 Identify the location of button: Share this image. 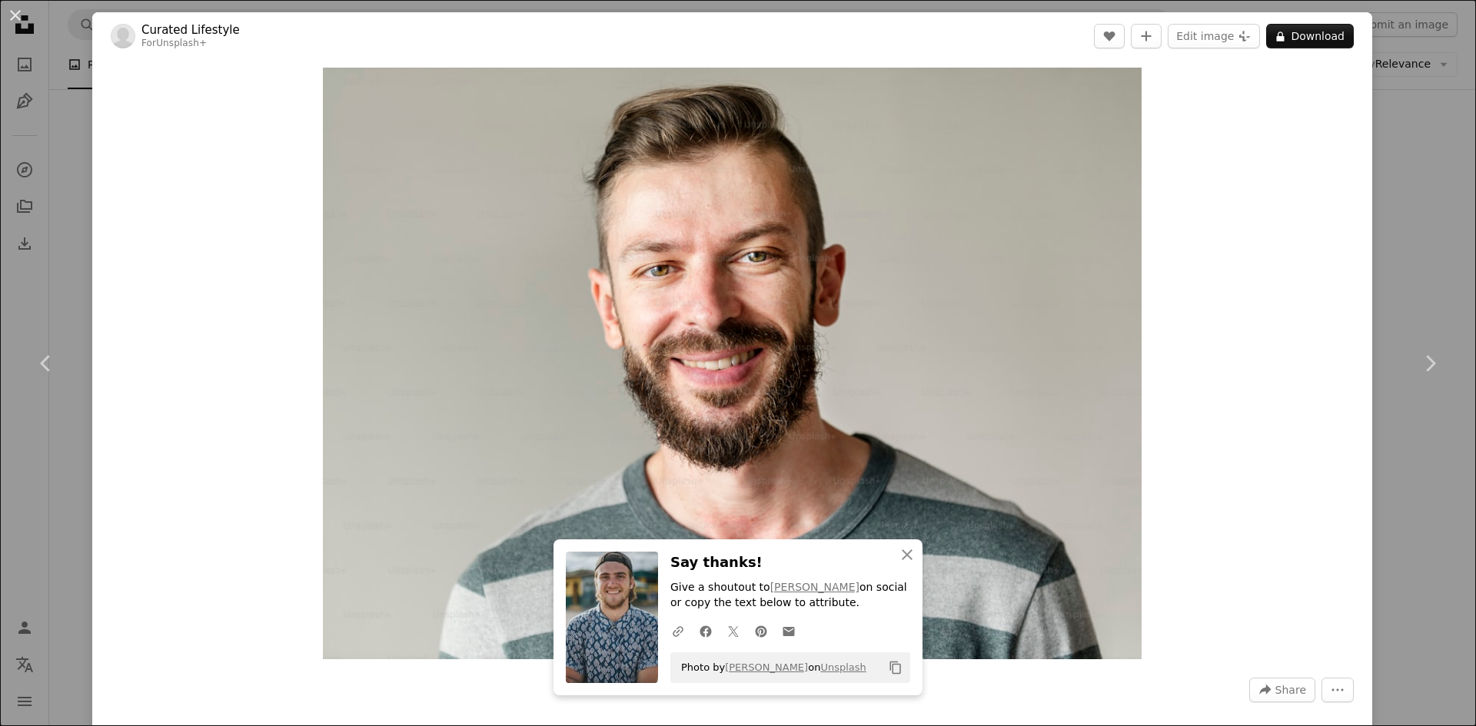
(1282, 690).